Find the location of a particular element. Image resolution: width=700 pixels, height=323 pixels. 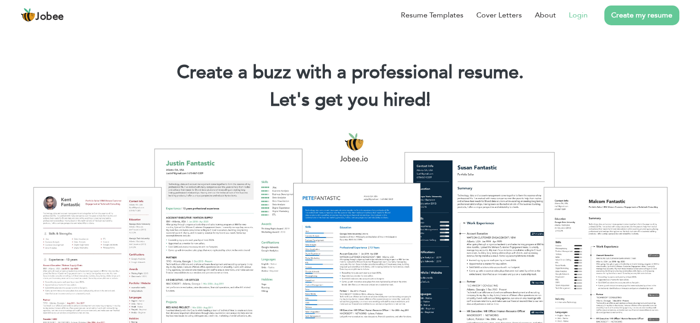

h2: Let's is located at coordinates (350, 100).